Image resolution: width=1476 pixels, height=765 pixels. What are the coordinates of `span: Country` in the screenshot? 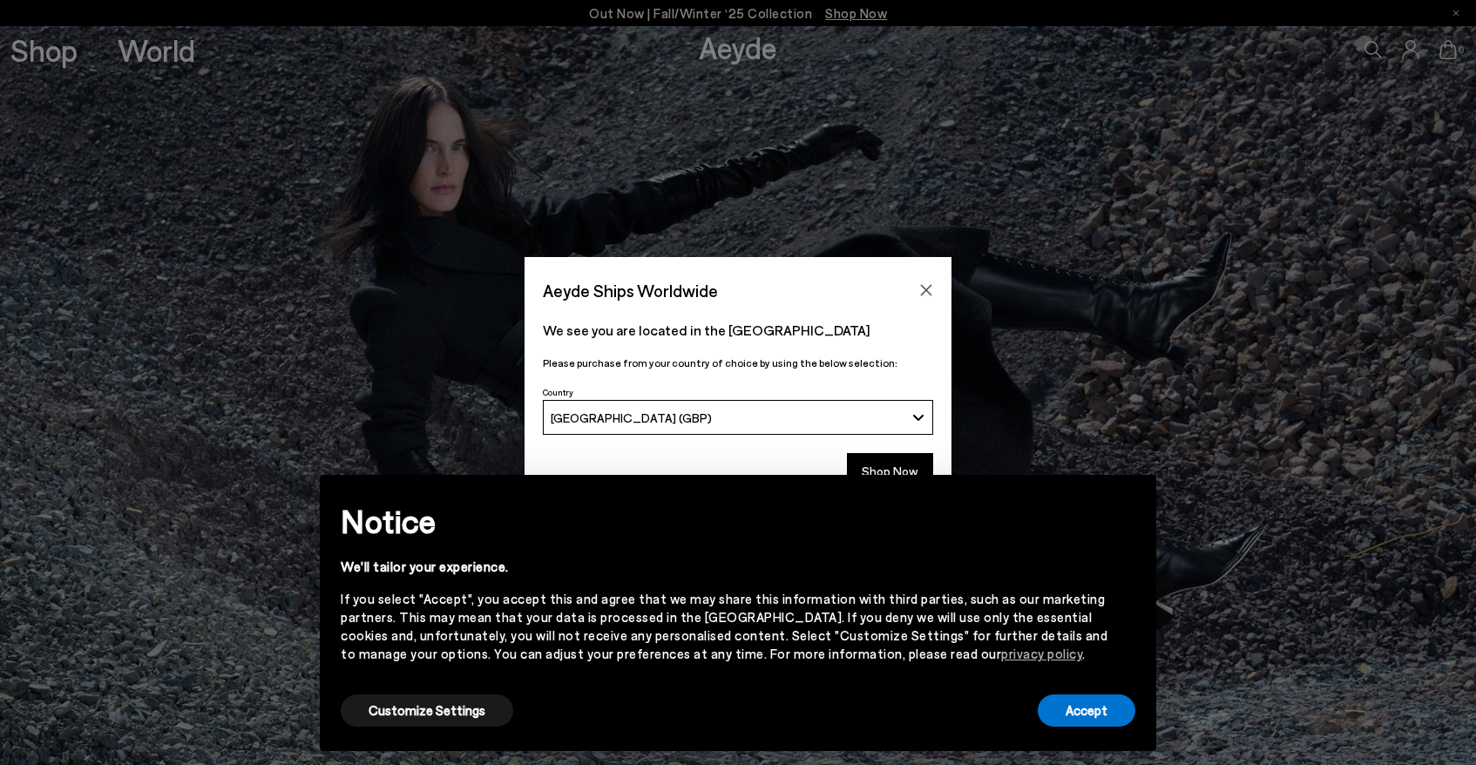 It's located at (558, 392).